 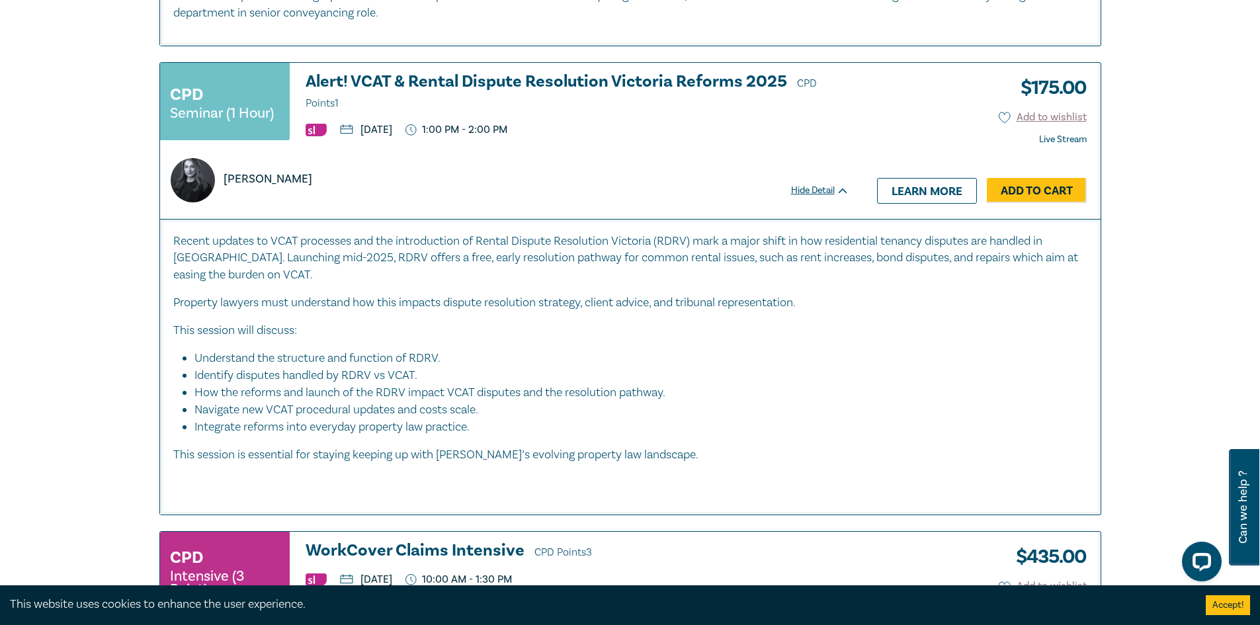 What do you see at coordinates (927, 191) in the screenshot?
I see `a: Learn more` at bounding box center [927, 191].